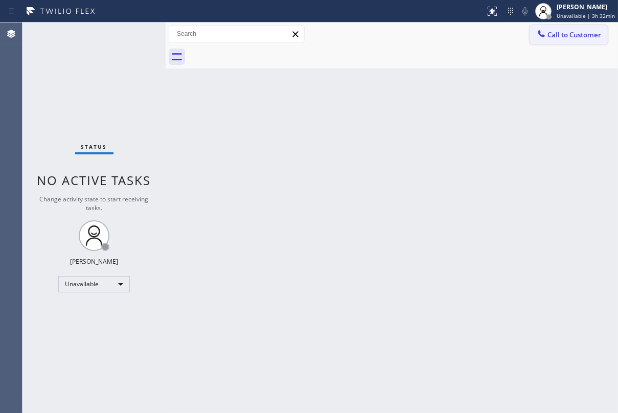 The height and width of the screenshot is (413, 618). I want to click on span: Status, so click(94, 147).